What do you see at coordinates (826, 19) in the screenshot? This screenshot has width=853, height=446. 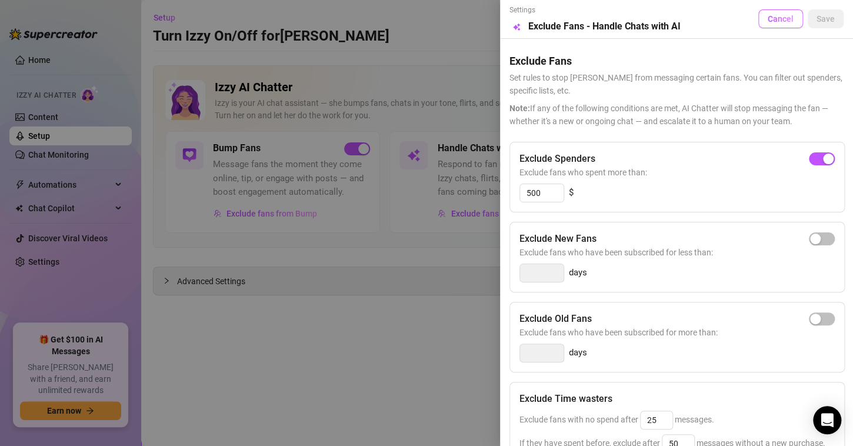 I see `button: Save` at bounding box center [826, 19].